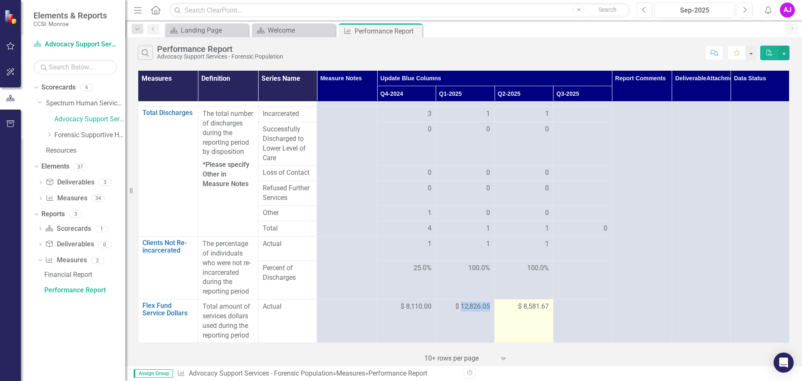  I want to click on span: Total, so click(288, 228).